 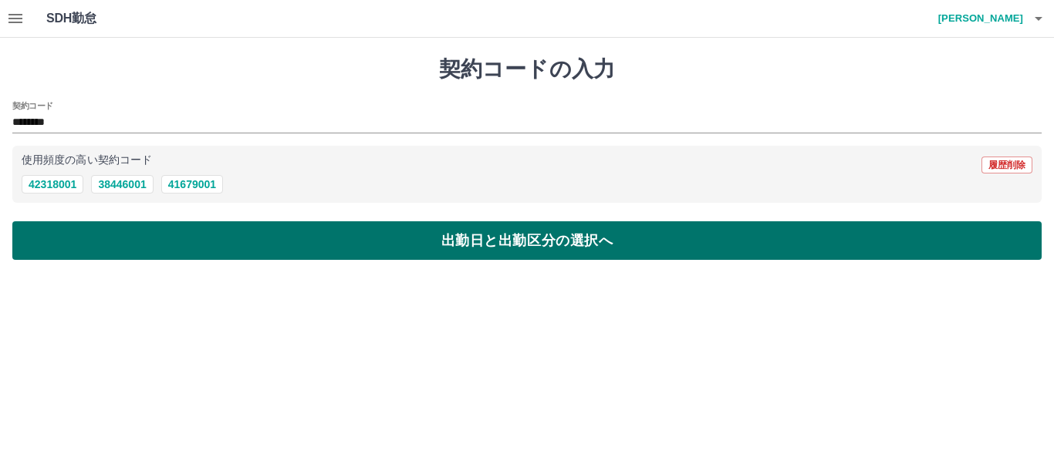 What do you see at coordinates (1007, 165) in the screenshot?
I see `button: 履歴削除` at bounding box center [1007, 165].